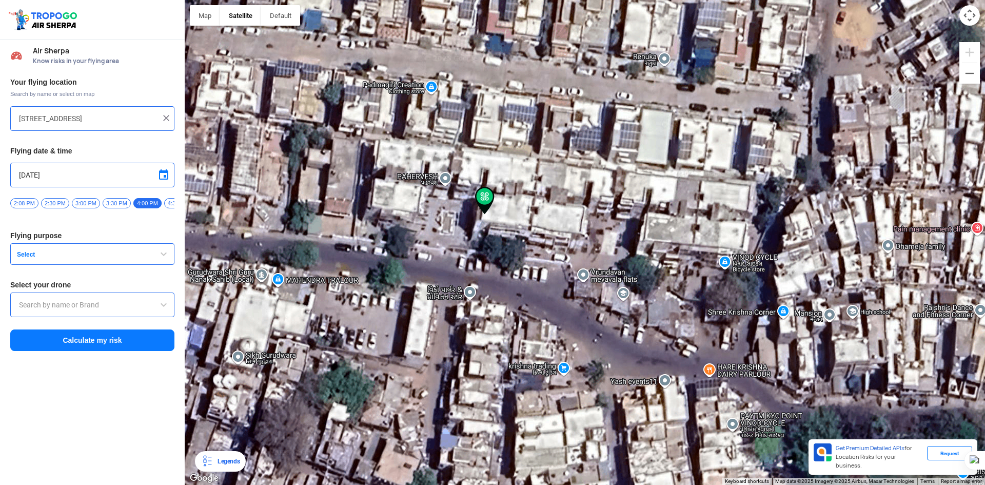 This screenshot has height=485, width=985. I want to click on a: Report a map error, so click(961, 481).